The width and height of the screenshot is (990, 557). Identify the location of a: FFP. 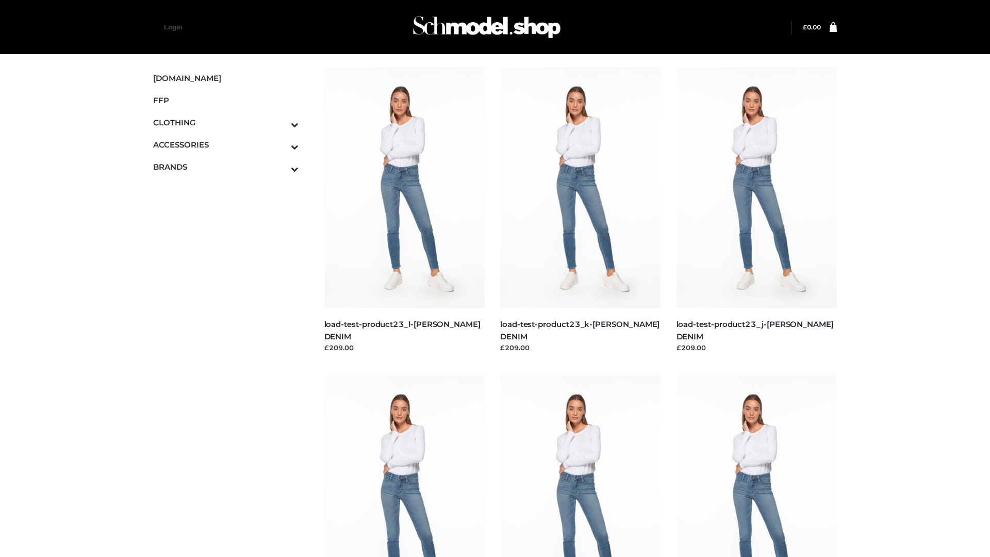
(226, 100).